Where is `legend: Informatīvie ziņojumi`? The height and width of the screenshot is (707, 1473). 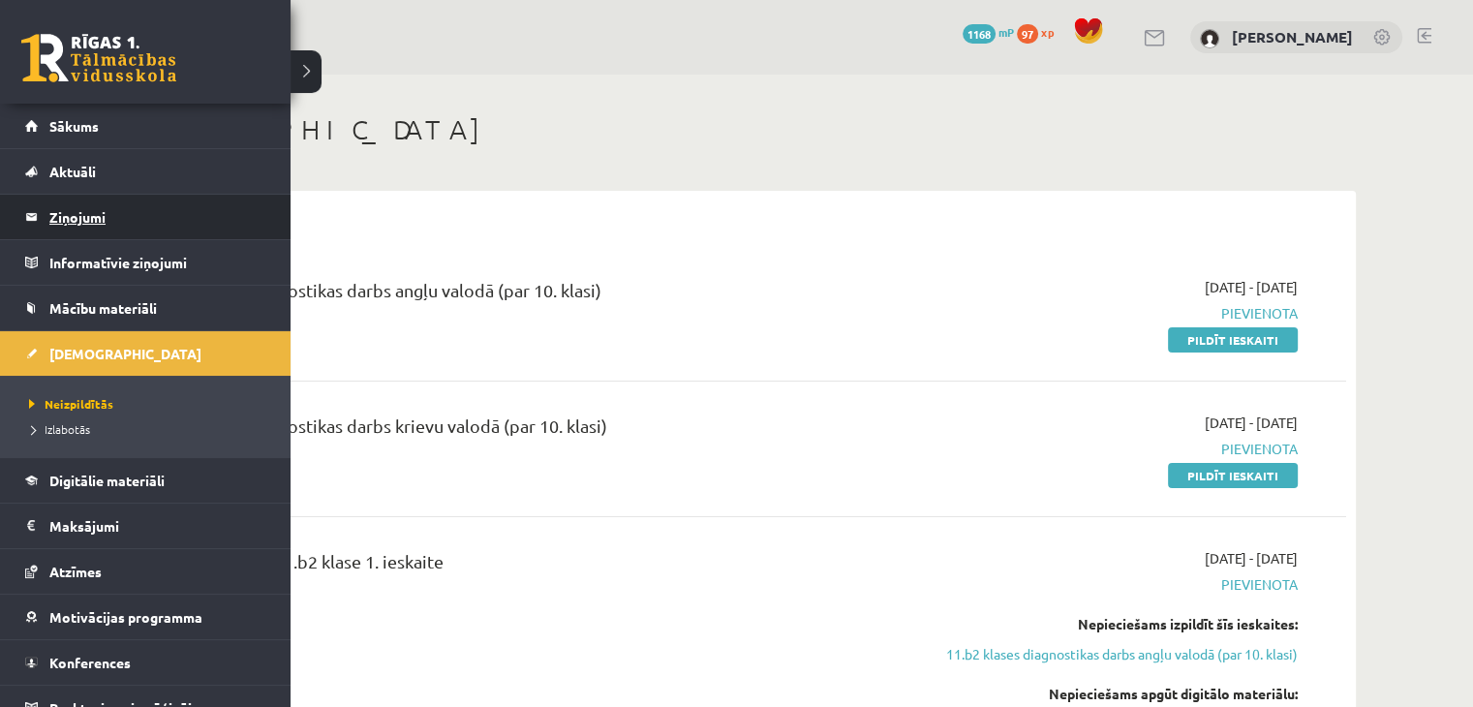 legend: Informatīvie ziņojumi is located at coordinates (158, 262).